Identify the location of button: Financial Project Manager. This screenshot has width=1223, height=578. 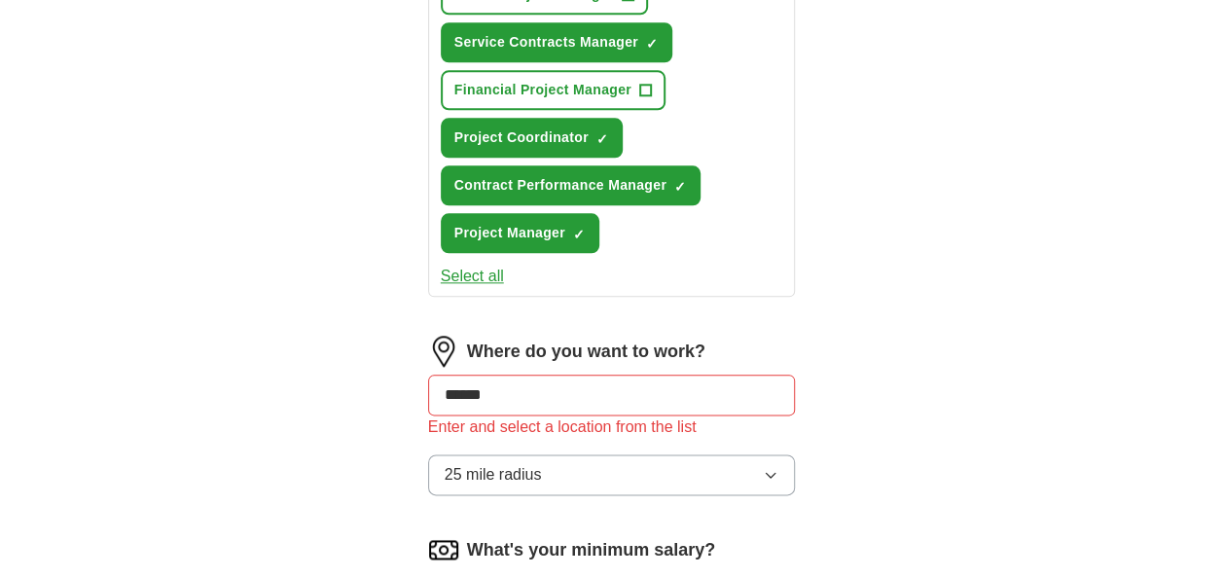
(553, 90).